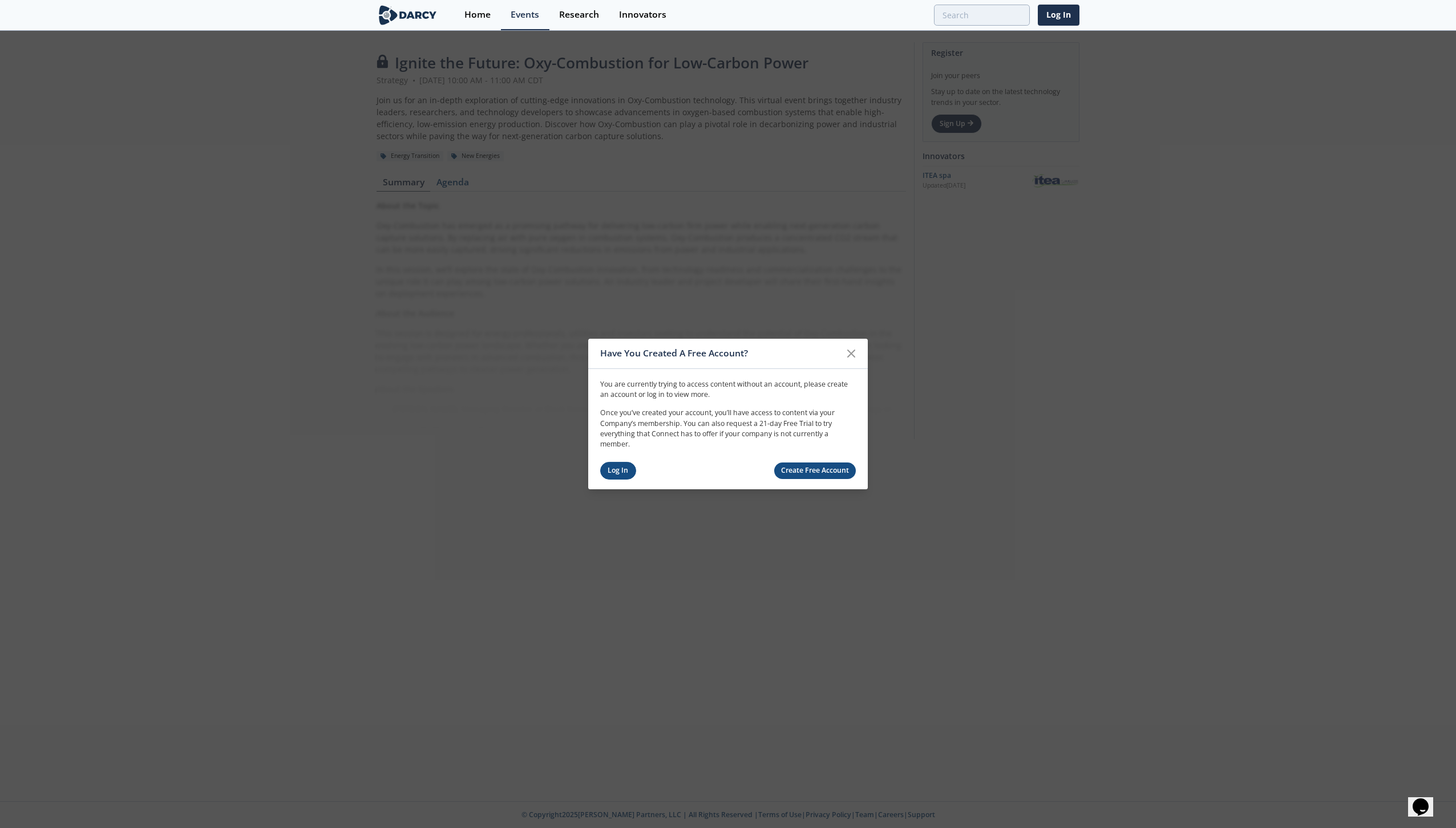 Image resolution: width=1456 pixels, height=828 pixels. I want to click on p: You are currently trying to access content without an account, please create an account or log in..., so click(728, 389).